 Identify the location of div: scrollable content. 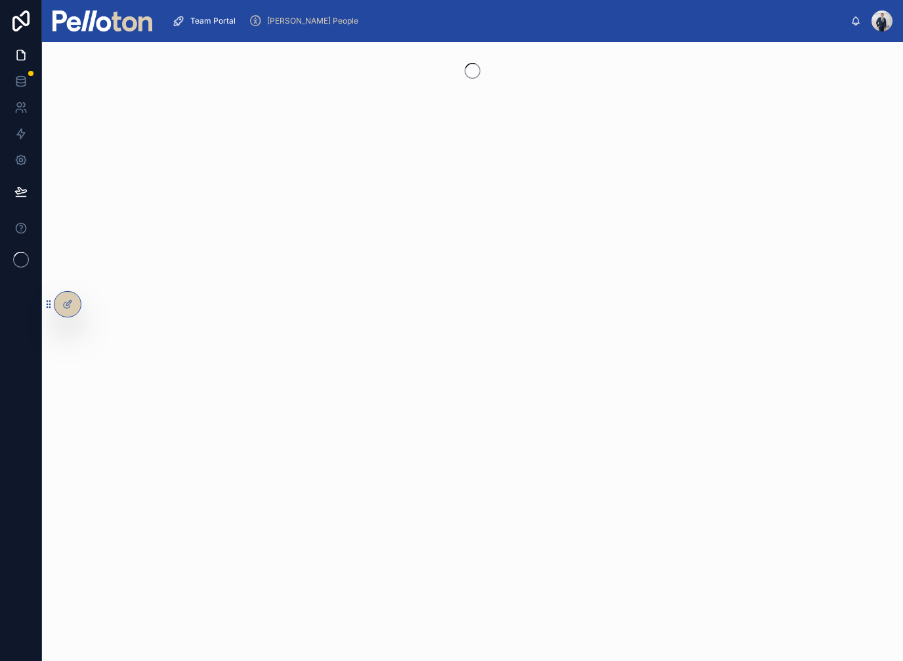
(506, 21).